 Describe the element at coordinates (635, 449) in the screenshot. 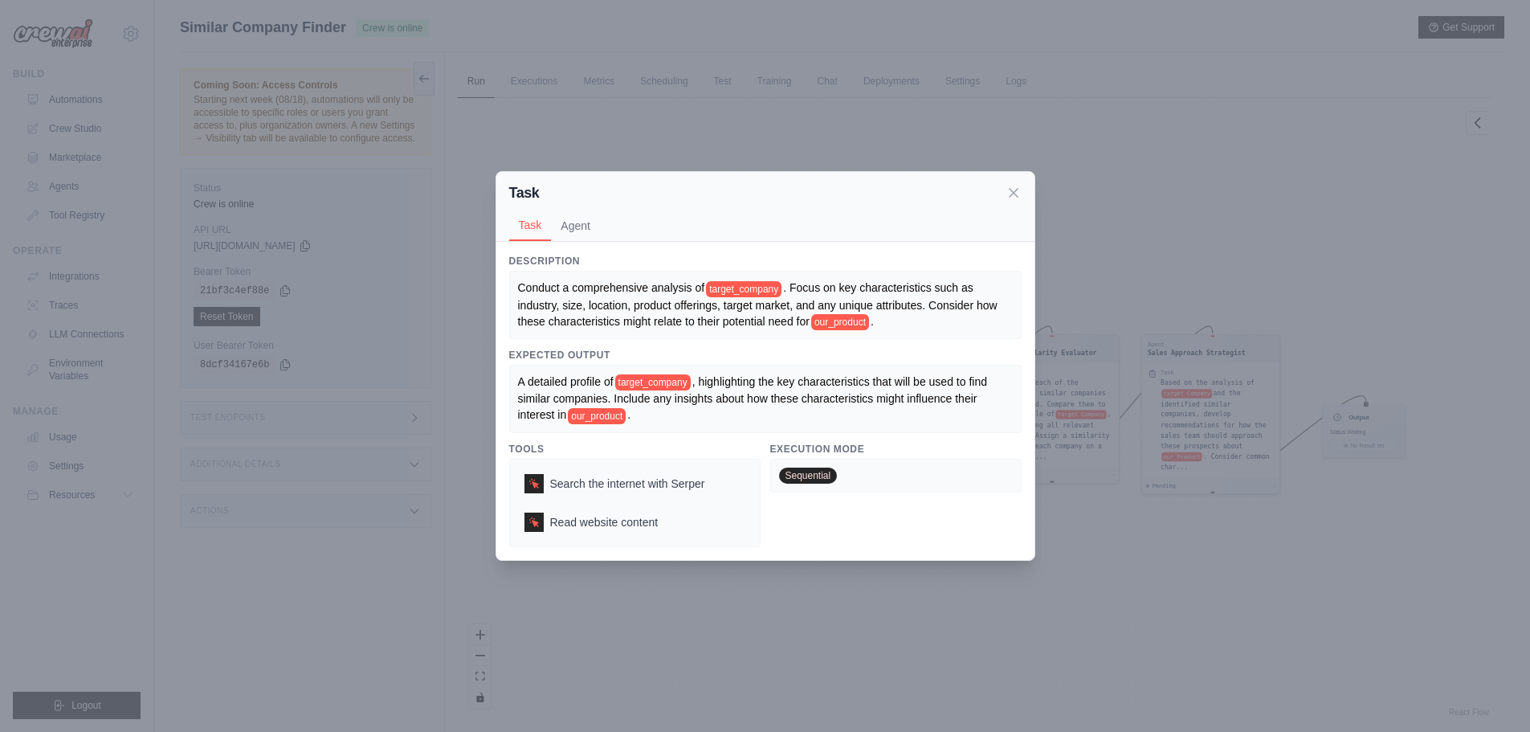

I see `h3: Tools` at that location.